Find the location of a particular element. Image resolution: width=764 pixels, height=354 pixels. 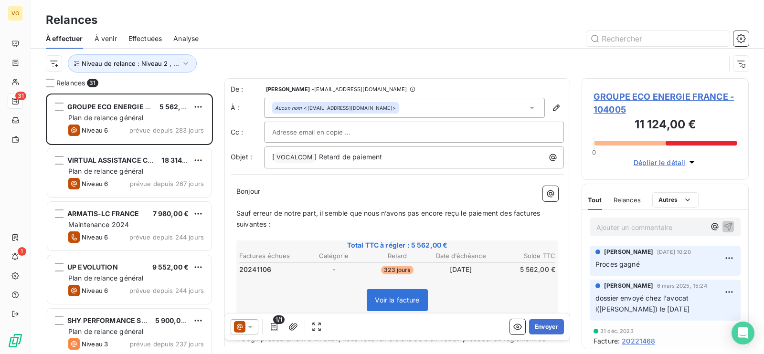

input: Adresse email en copie ... is located at coordinates (323, 132).